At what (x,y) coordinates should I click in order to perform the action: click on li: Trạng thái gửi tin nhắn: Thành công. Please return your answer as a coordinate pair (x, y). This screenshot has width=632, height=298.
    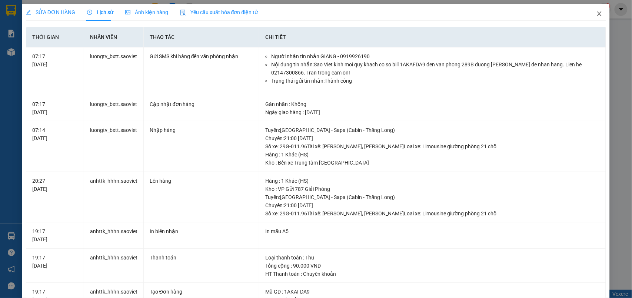
    Looking at the image, I should click on (435, 81).